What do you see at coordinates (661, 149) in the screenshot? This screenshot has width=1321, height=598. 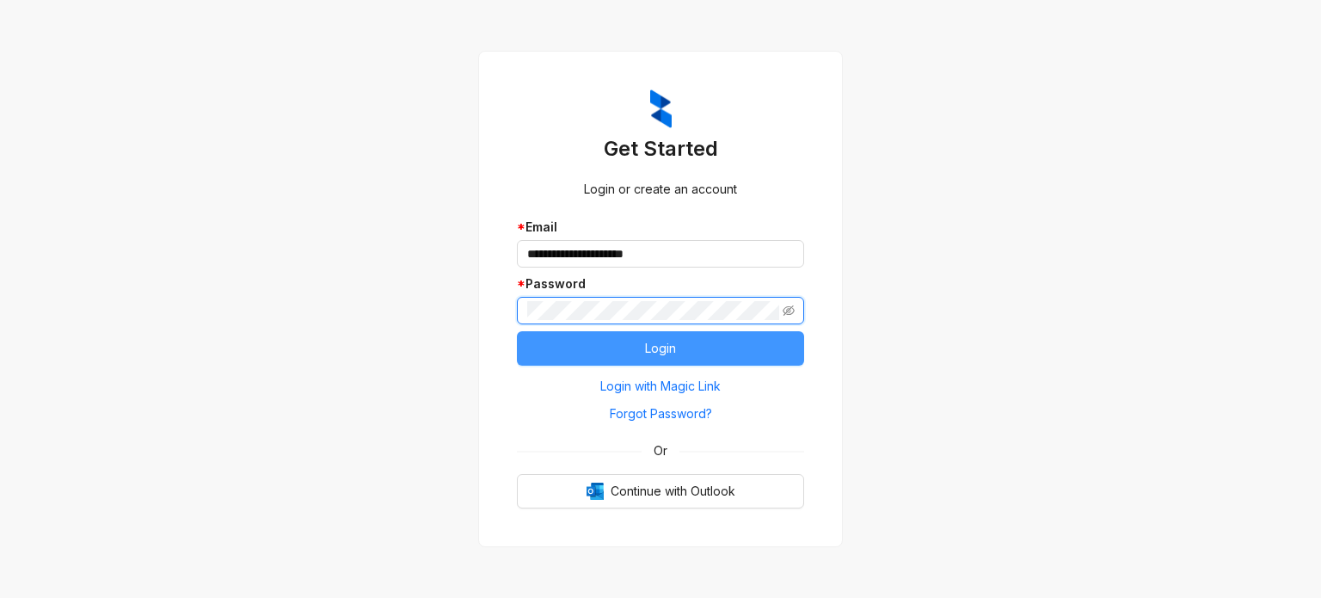 I see `h3: Get Started` at bounding box center [661, 149].